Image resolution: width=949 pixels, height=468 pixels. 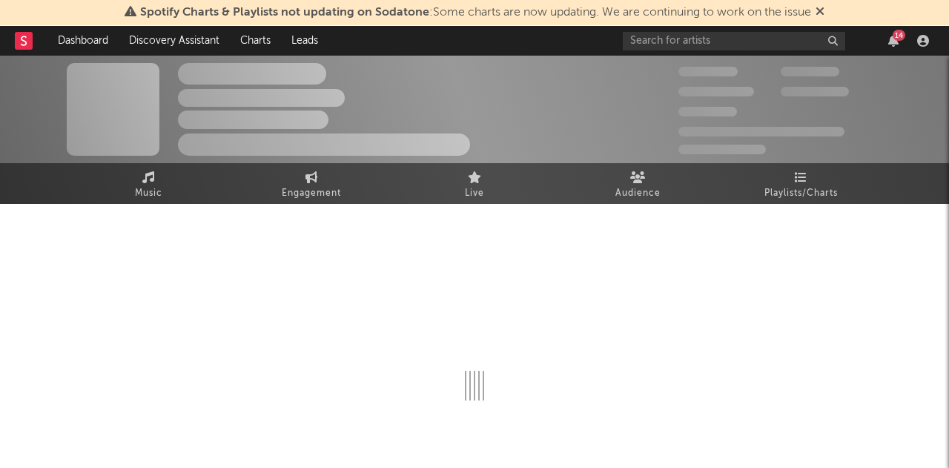 What do you see at coordinates (475, 183) in the screenshot?
I see `a: Live` at bounding box center [475, 183].